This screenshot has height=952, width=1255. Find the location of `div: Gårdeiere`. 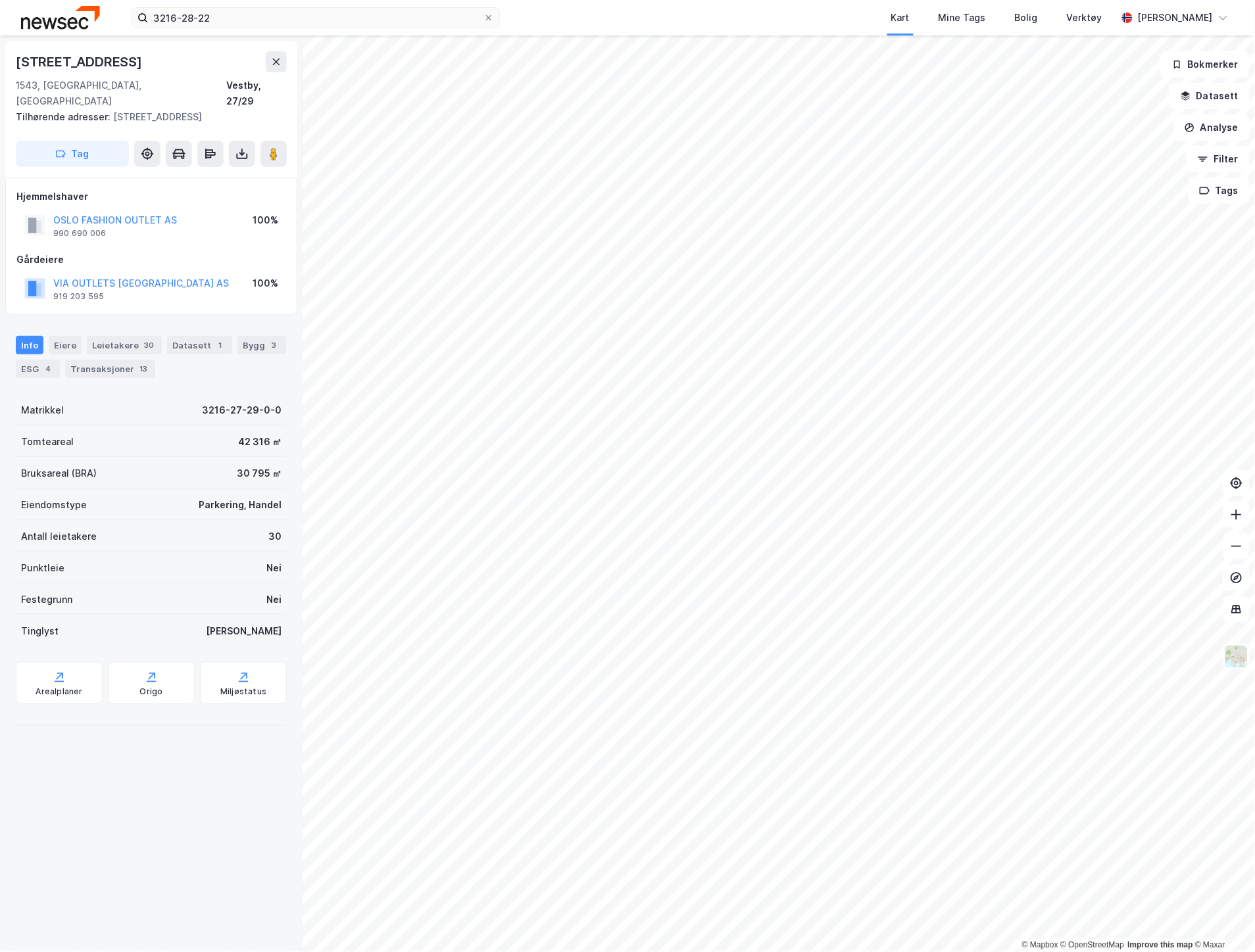

div: Gårdeiere is located at coordinates (151, 260).